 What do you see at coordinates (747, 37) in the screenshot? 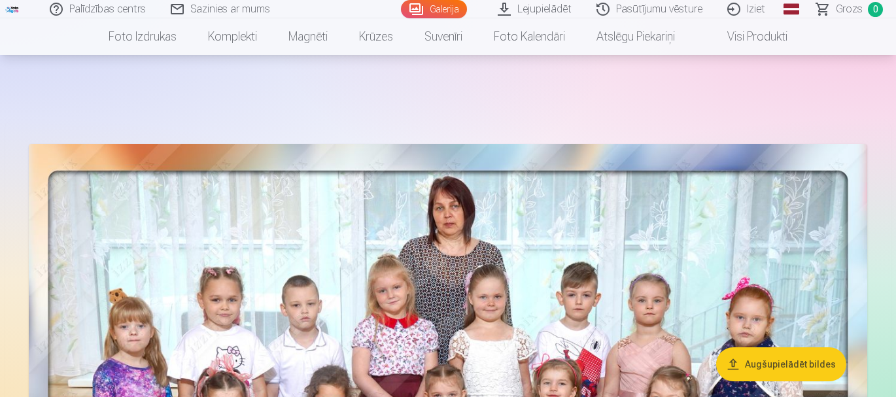
I see `a: Visi produkti` at bounding box center [747, 37].